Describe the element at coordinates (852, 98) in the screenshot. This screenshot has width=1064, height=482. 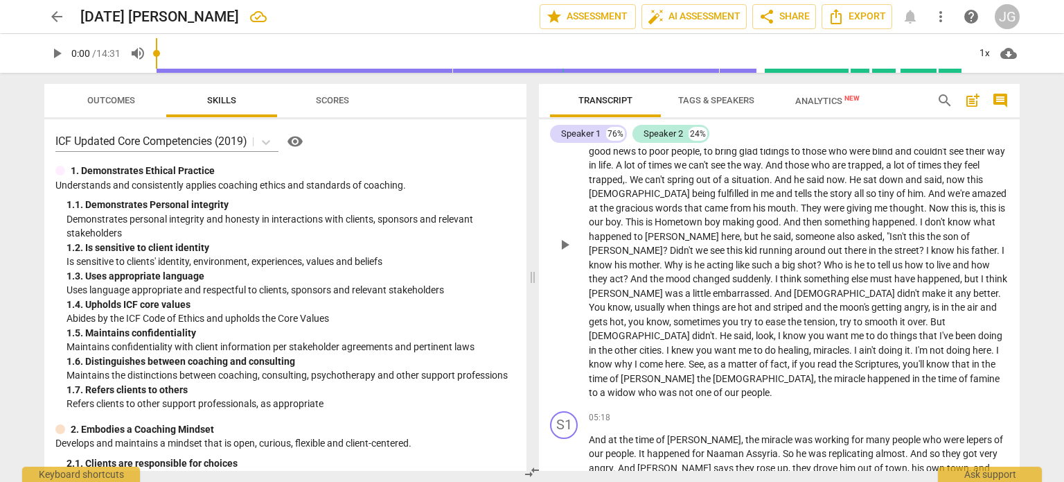
I see `span: New` at that location.